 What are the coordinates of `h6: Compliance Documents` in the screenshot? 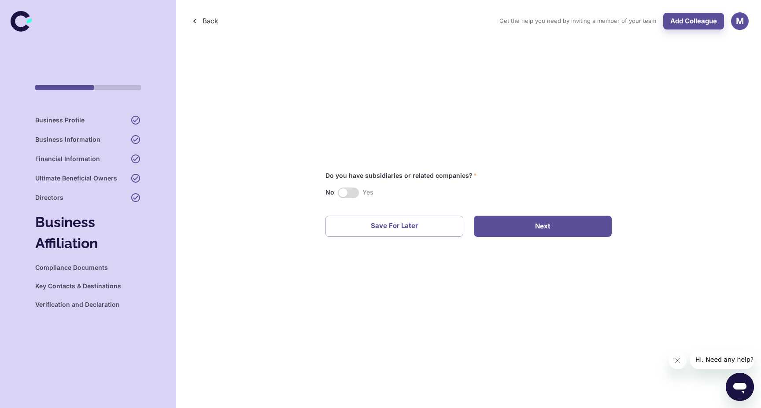 It's located at (71, 268).